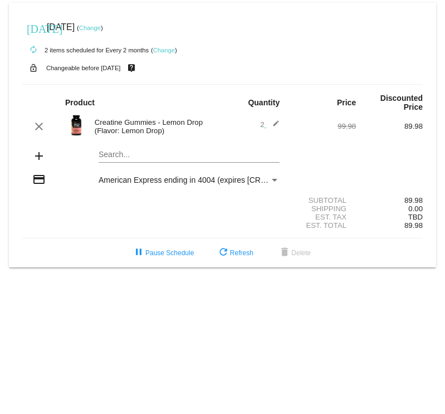 The width and height of the screenshot is (445, 414). What do you see at coordinates (413, 225) in the screenshot?
I see `span: 89.98` at bounding box center [413, 225].